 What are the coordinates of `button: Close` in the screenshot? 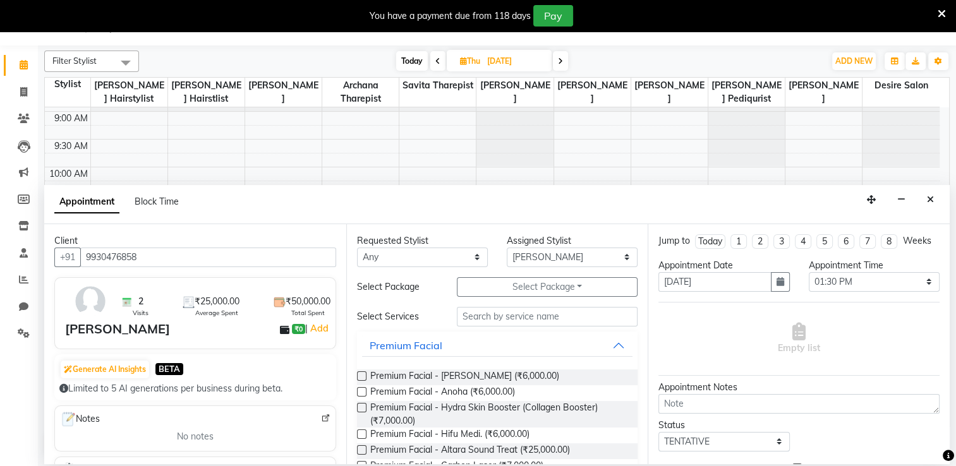 It's located at (930, 200).